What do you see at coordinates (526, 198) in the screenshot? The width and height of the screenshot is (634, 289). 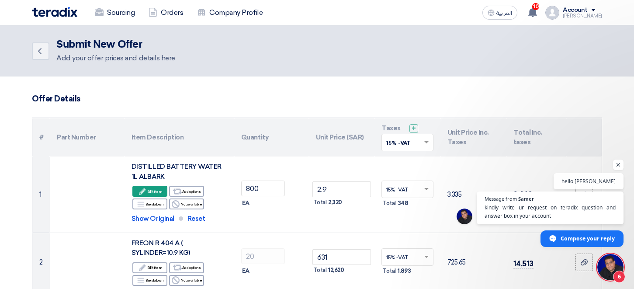 I see `span: Samer` at bounding box center [526, 198].